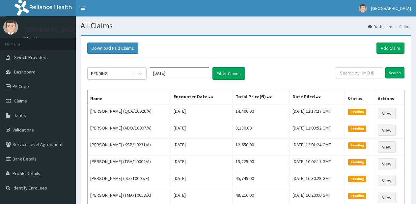 This screenshot has height=204, width=416. Describe the element at coordinates (99, 73) in the screenshot. I see `div: PENDING` at that location.